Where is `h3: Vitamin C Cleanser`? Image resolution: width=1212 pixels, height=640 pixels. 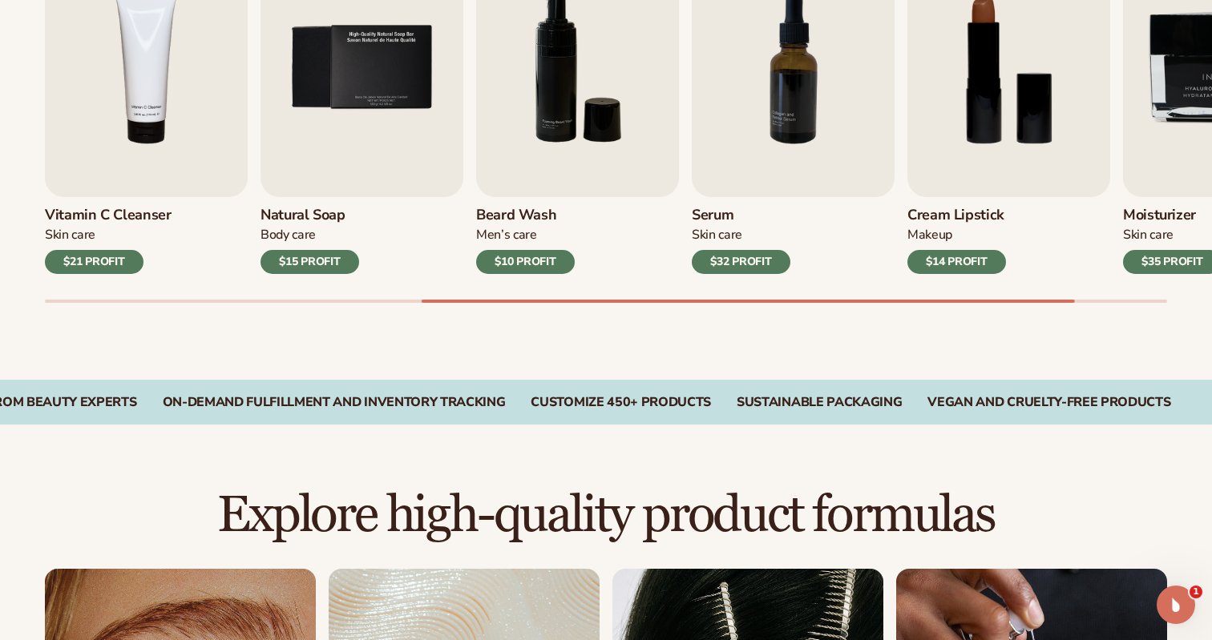 h3: Vitamin C Cleanser is located at coordinates (108, 216).